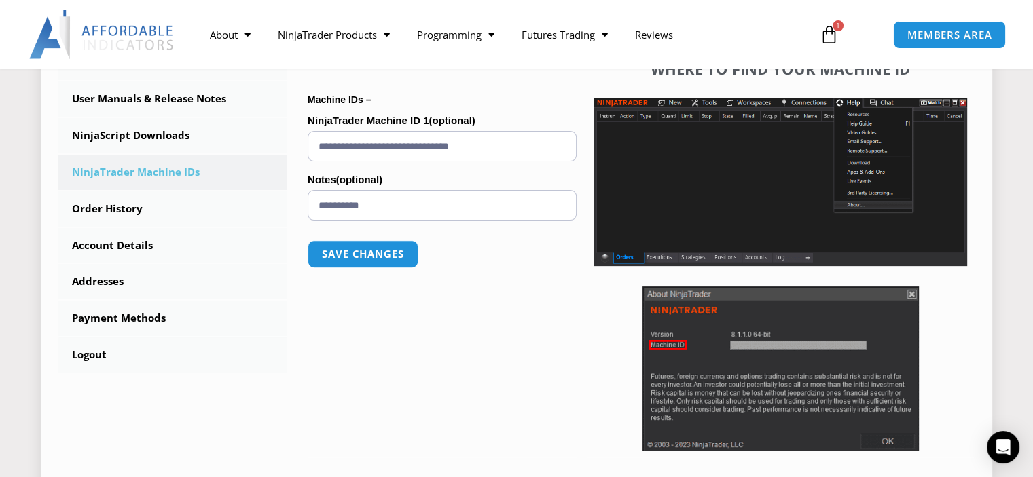  What do you see at coordinates (102, 35) in the screenshot?
I see `img: LogoAI | Affordable Indicators – NinjaTrader` at bounding box center [102, 35].